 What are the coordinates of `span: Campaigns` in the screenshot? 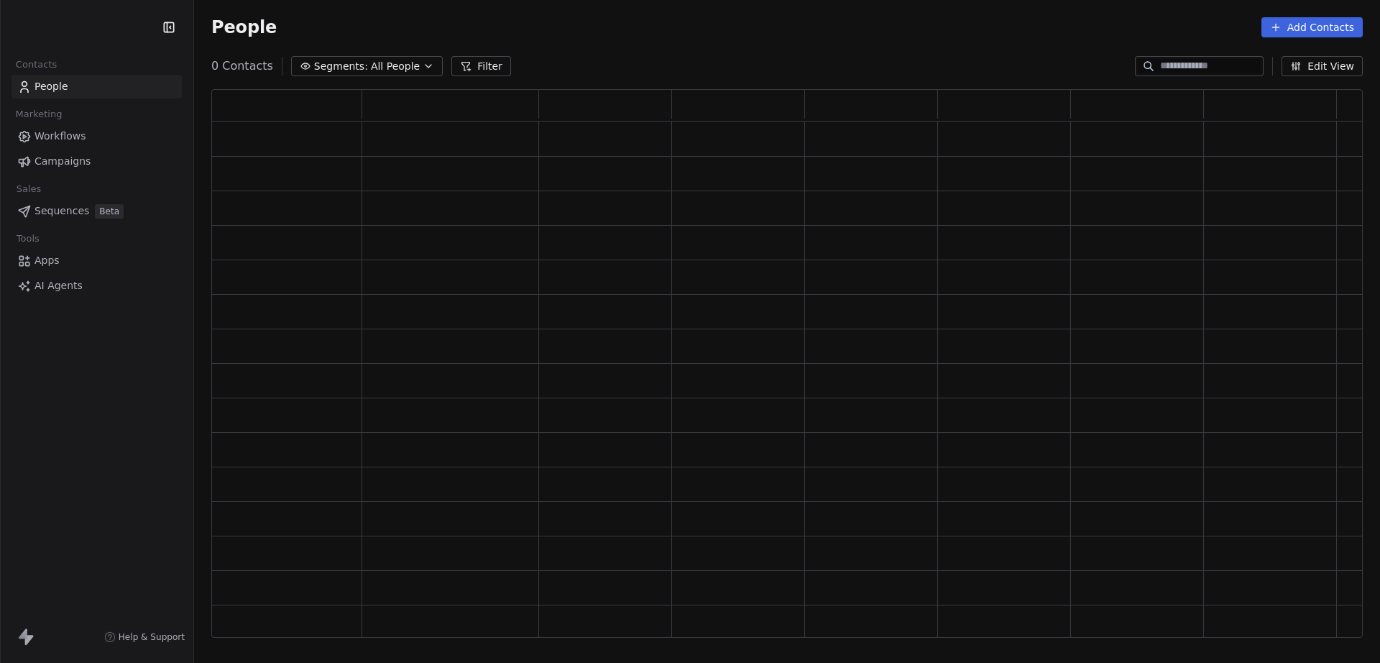 It's located at (63, 161).